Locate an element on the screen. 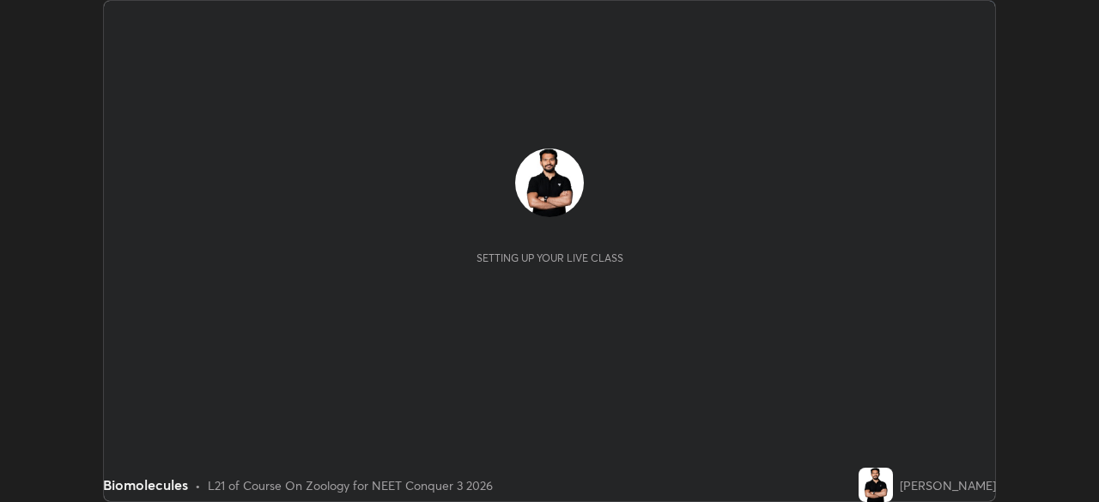 This screenshot has height=502, width=1099. div: Biomolecules is located at coordinates (145, 485).